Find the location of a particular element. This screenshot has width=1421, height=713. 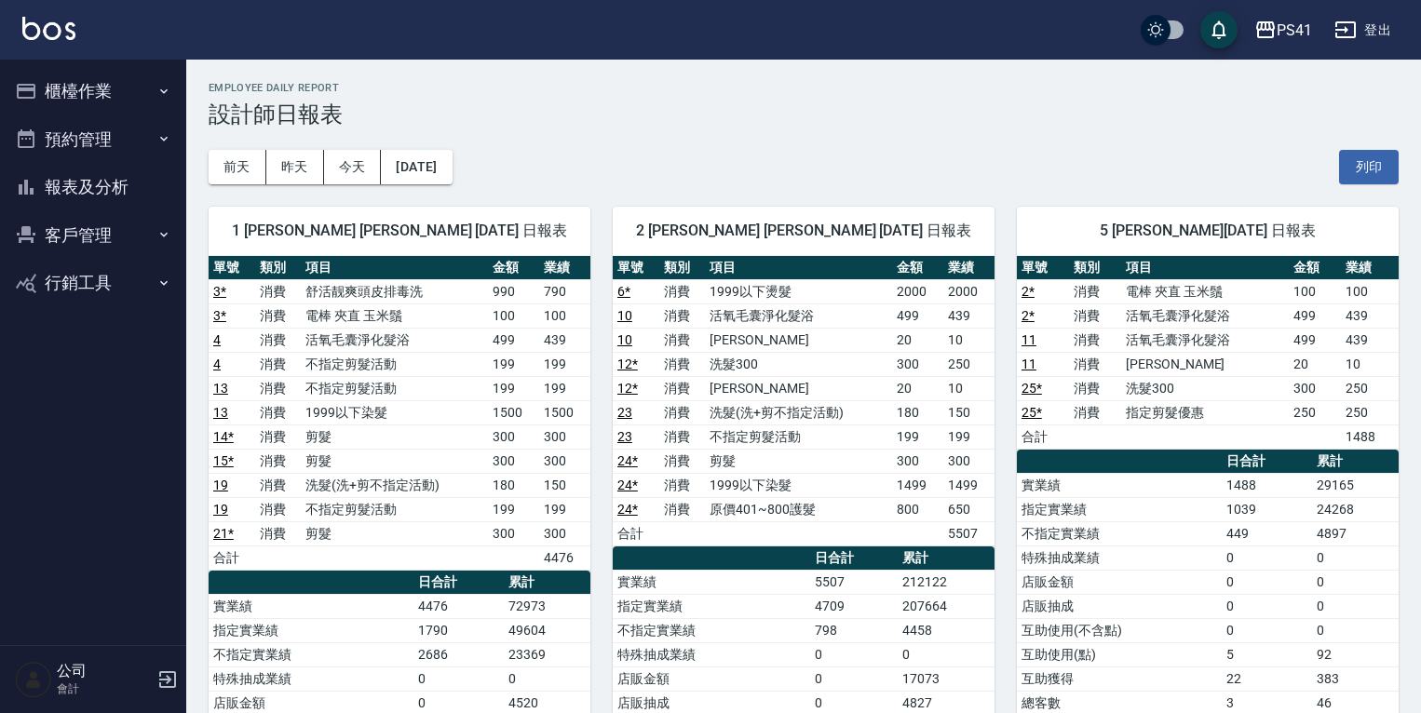

td: 1999以下染髮 is located at coordinates (798, 485).